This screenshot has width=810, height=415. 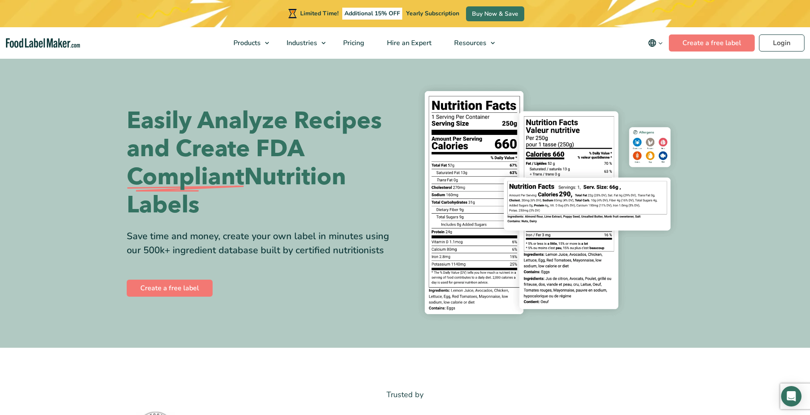 What do you see at coordinates (263, 243) in the screenshot?
I see `div: Save time and money, create your own label in minutes using our 500k+ ingredient database built b...` at bounding box center [263, 243].